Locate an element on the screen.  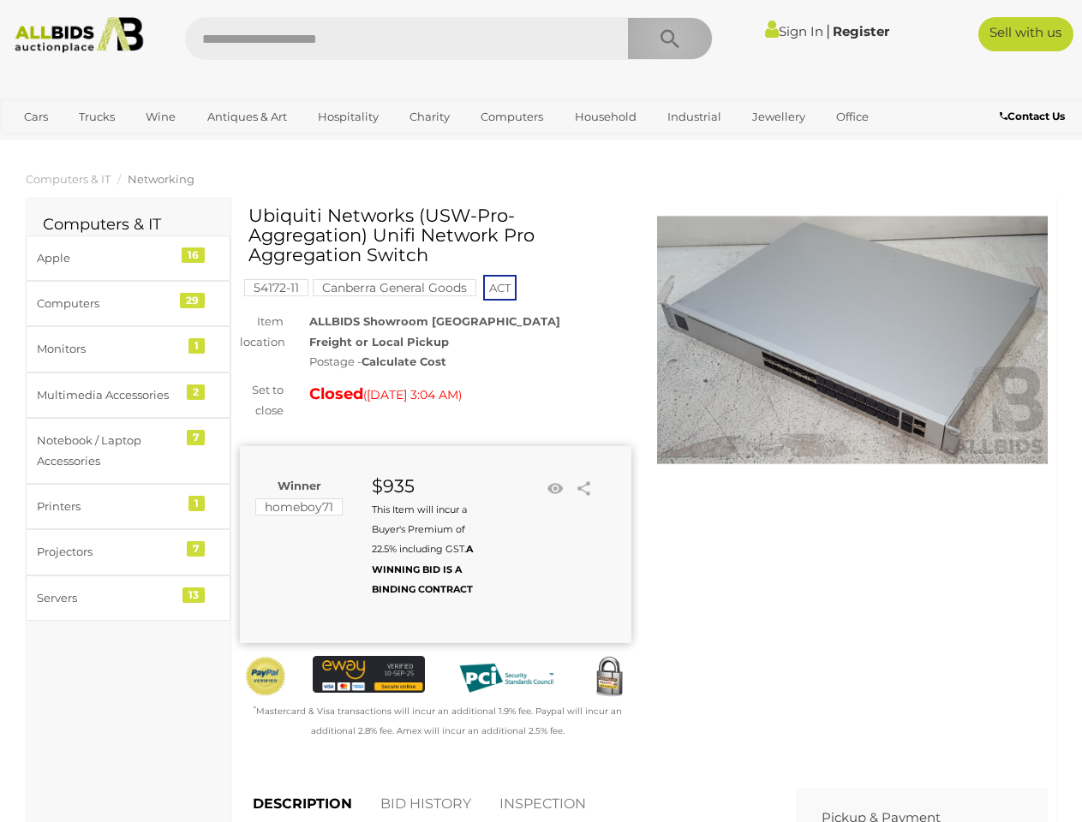
div: 16 is located at coordinates (193, 255).